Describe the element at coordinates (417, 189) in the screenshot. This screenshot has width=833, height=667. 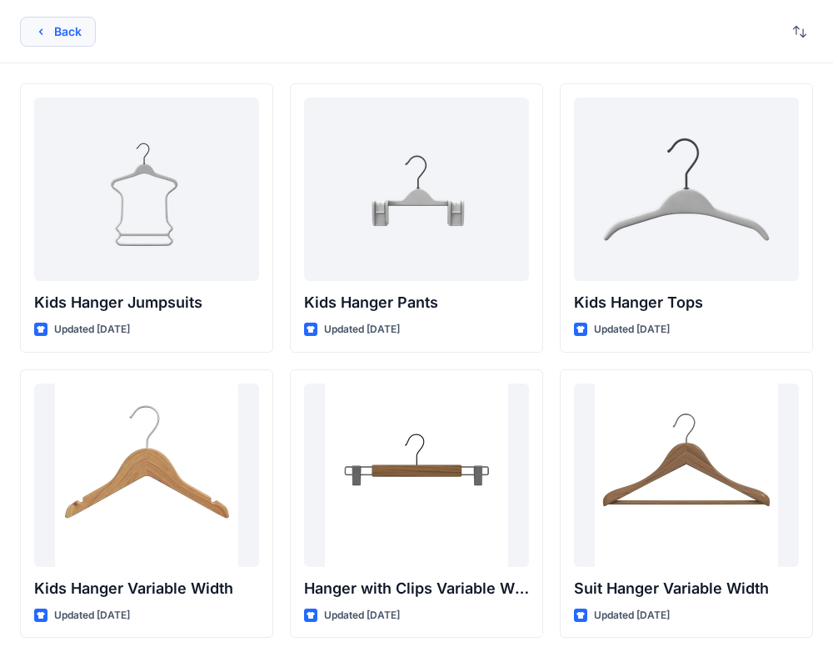
I see `a: Kids Hanger Pants` at that location.